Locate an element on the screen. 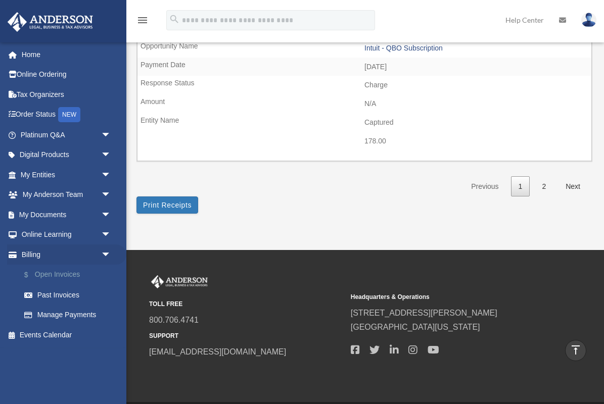 The height and width of the screenshot is (404, 604). td: 178.00 is located at coordinates (364, 141).